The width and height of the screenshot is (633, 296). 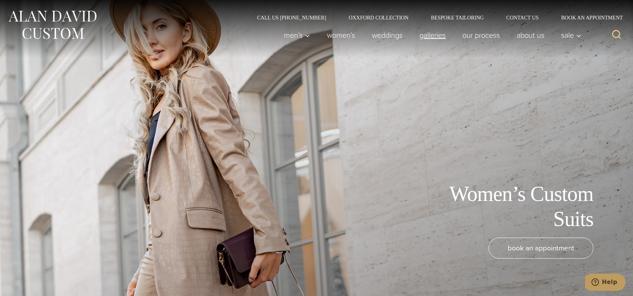 I want to click on span: book an appointment, so click(x=541, y=247).